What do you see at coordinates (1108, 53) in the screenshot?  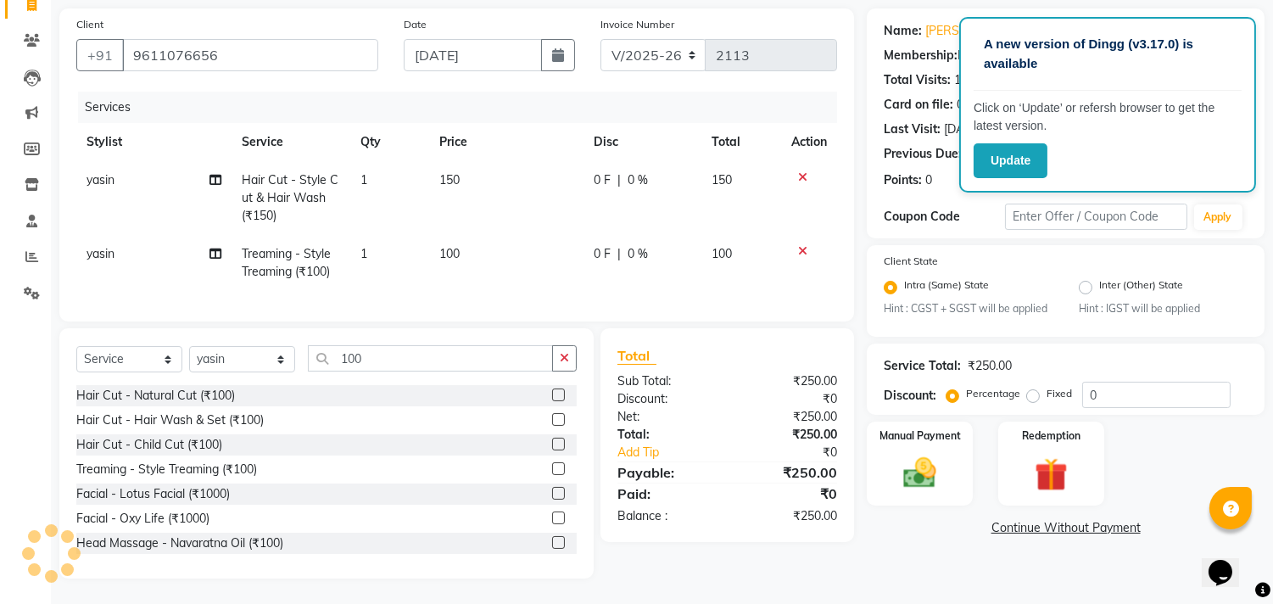 I see `p: A new version of Dingg (v3.17.0) is available` at bounding box center [1108, 53].